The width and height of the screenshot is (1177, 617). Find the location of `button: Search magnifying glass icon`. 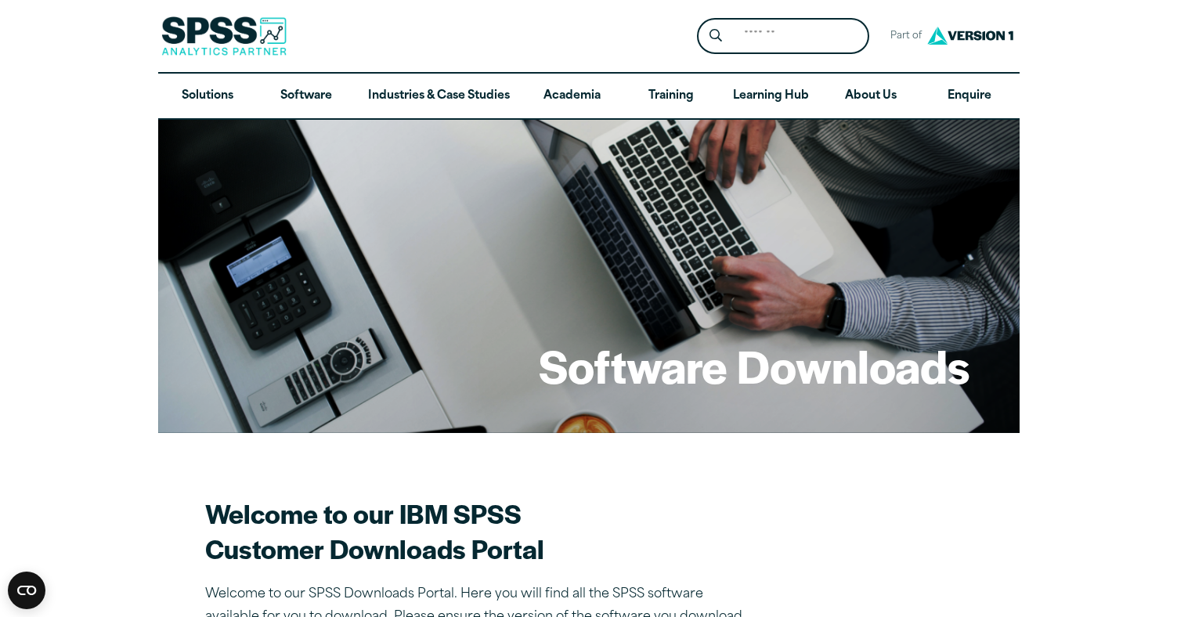

button: Search magnifying glass icon is located at coordinates (715, 36).